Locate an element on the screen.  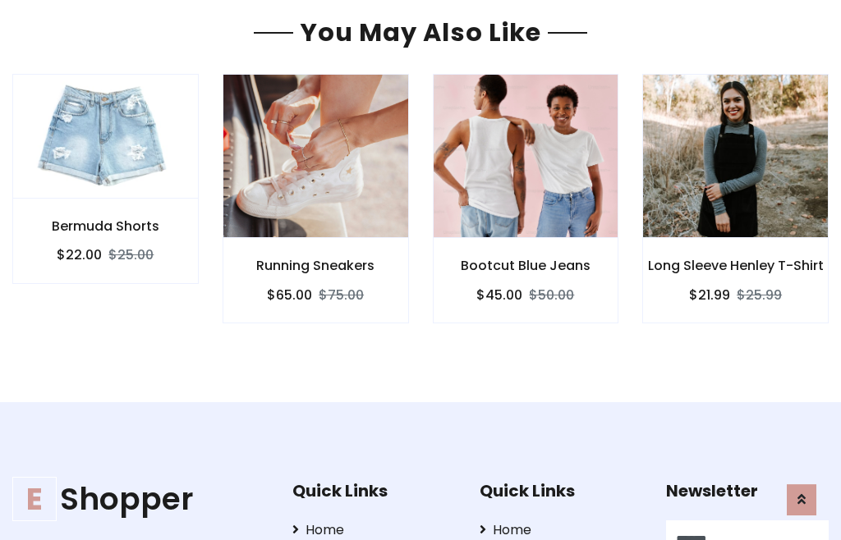
del: $25.99 is located at coordinates (759, 295).